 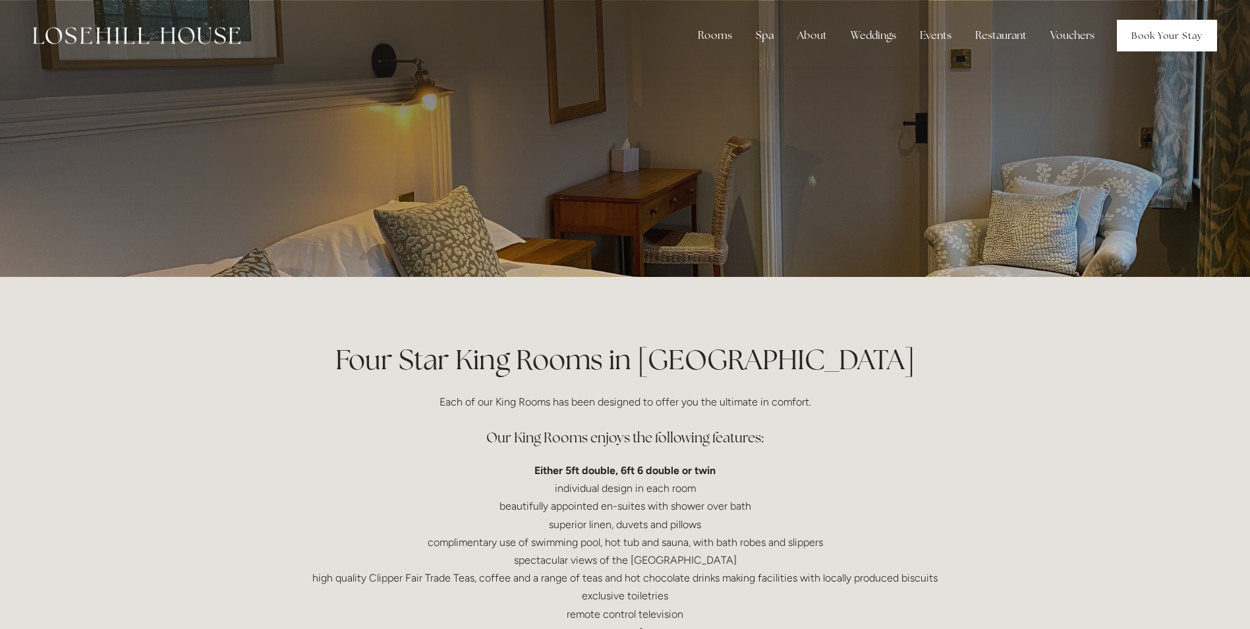 What do you see at coordinates (136, 36) in the screenshot?
I see `img: Losehill House` at bounding box center [136, 36].